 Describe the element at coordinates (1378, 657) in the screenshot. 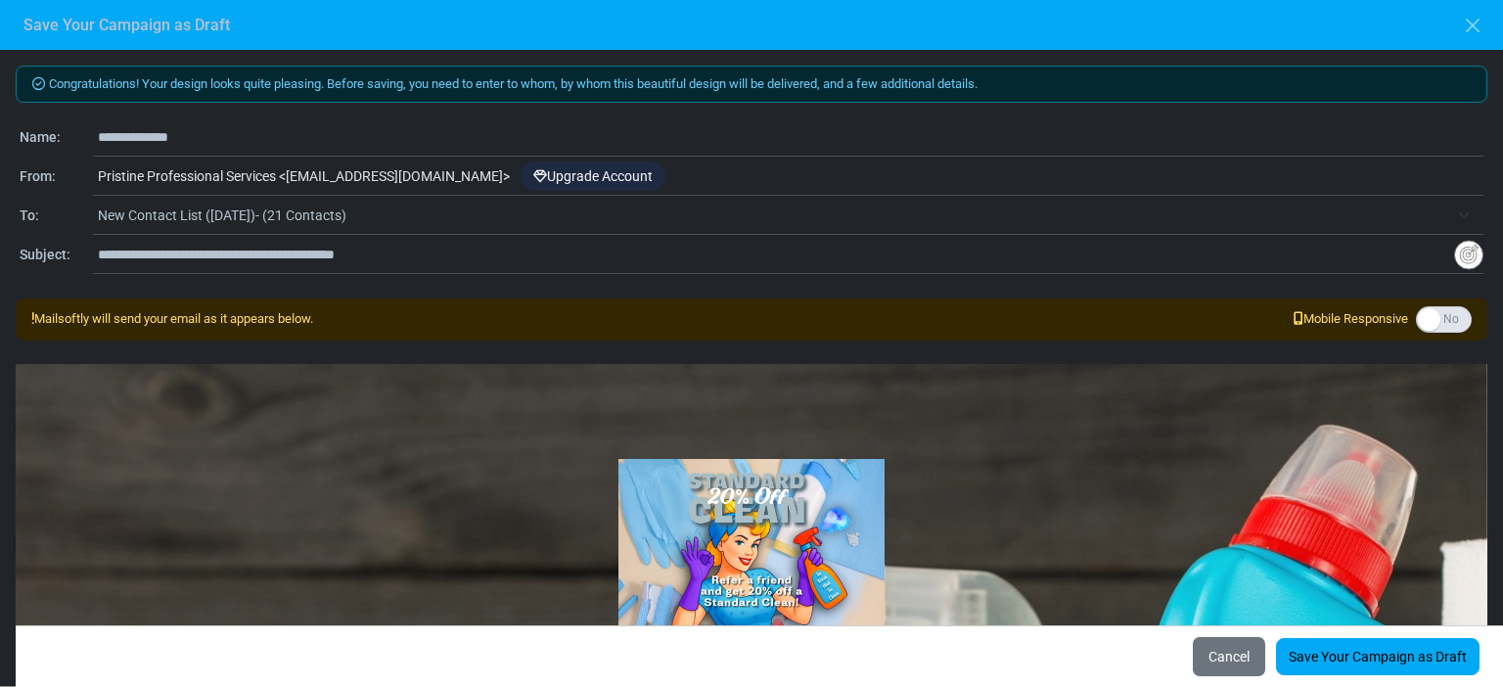

I see `a: Save Your Campaign as Draft` at that location.